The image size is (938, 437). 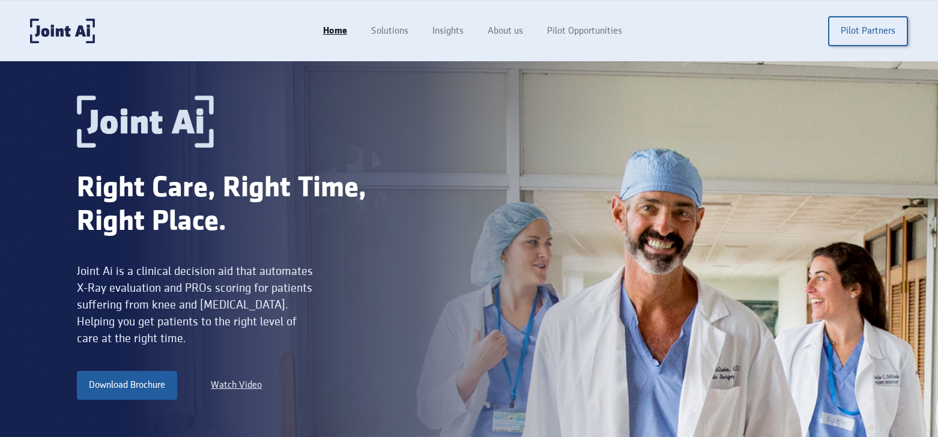 What do you see at coordinates (505, 31) in the screenshot?
I see `a: About us` at bounding box center [505, 31].